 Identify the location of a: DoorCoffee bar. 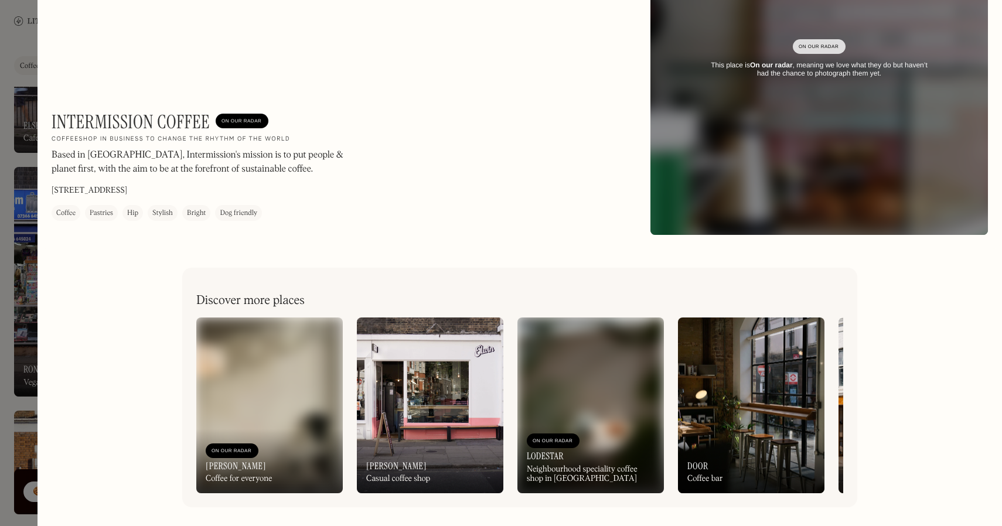
(751, 406).